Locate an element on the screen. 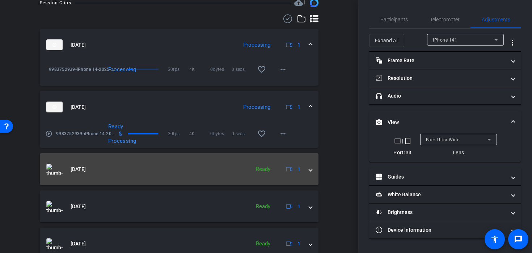  mat-icon: accessibility is located at coordinates (495, 240).